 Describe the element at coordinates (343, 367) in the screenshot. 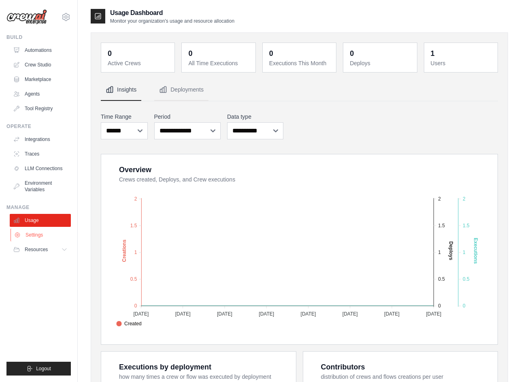

I see `div: Contributors` at that location.